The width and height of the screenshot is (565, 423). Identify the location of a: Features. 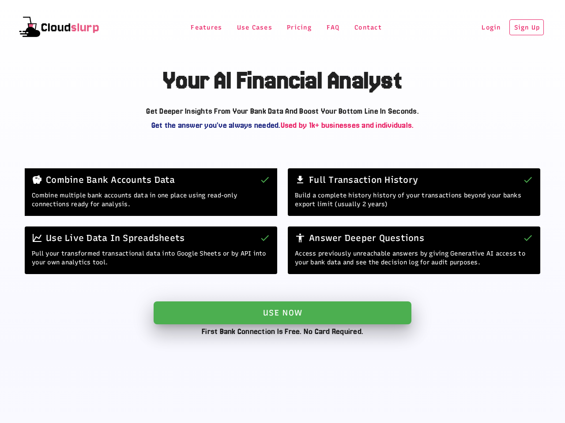
(206, 27).